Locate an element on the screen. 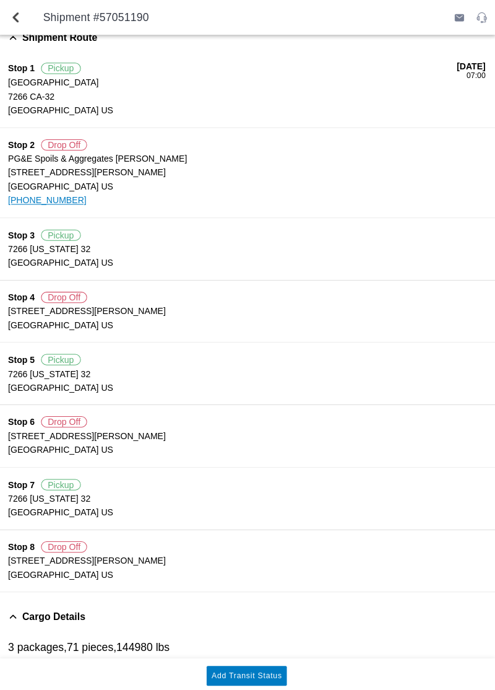 This screenshot has width=495, height=690. span: Stop 6 is located at coordinates (23, 420).